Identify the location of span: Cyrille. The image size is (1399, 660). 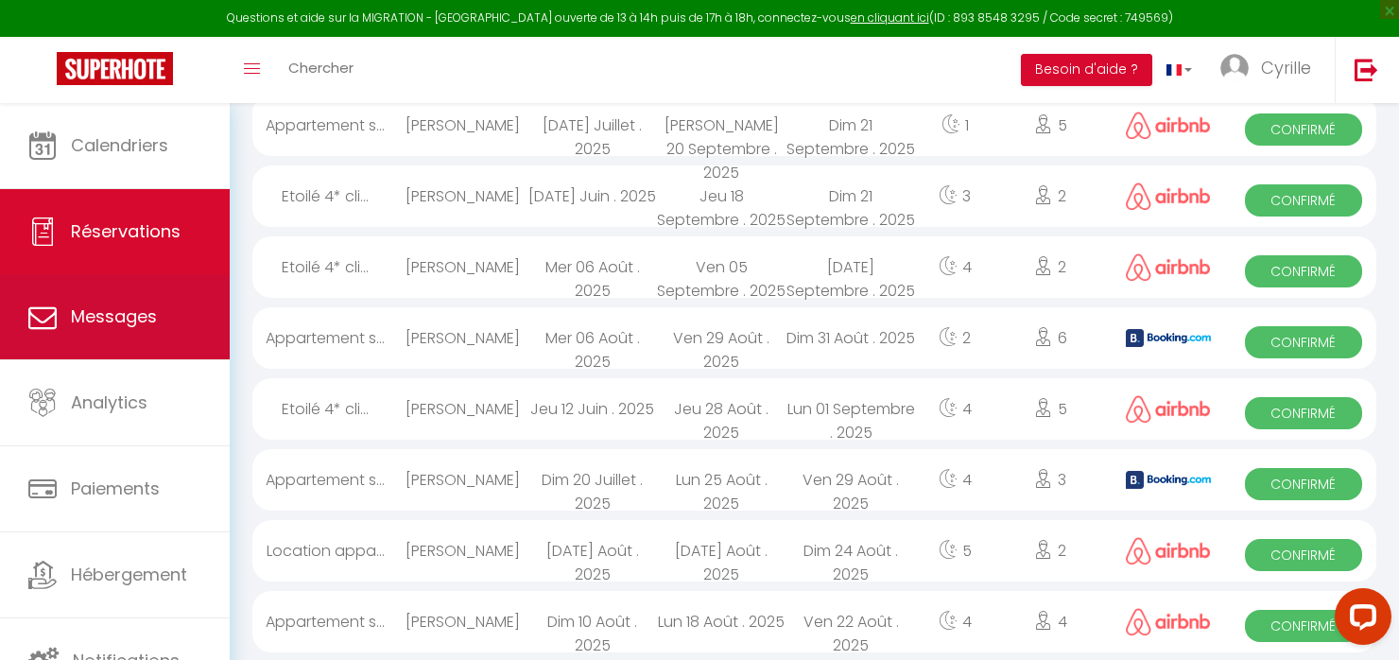
(1285, 67).